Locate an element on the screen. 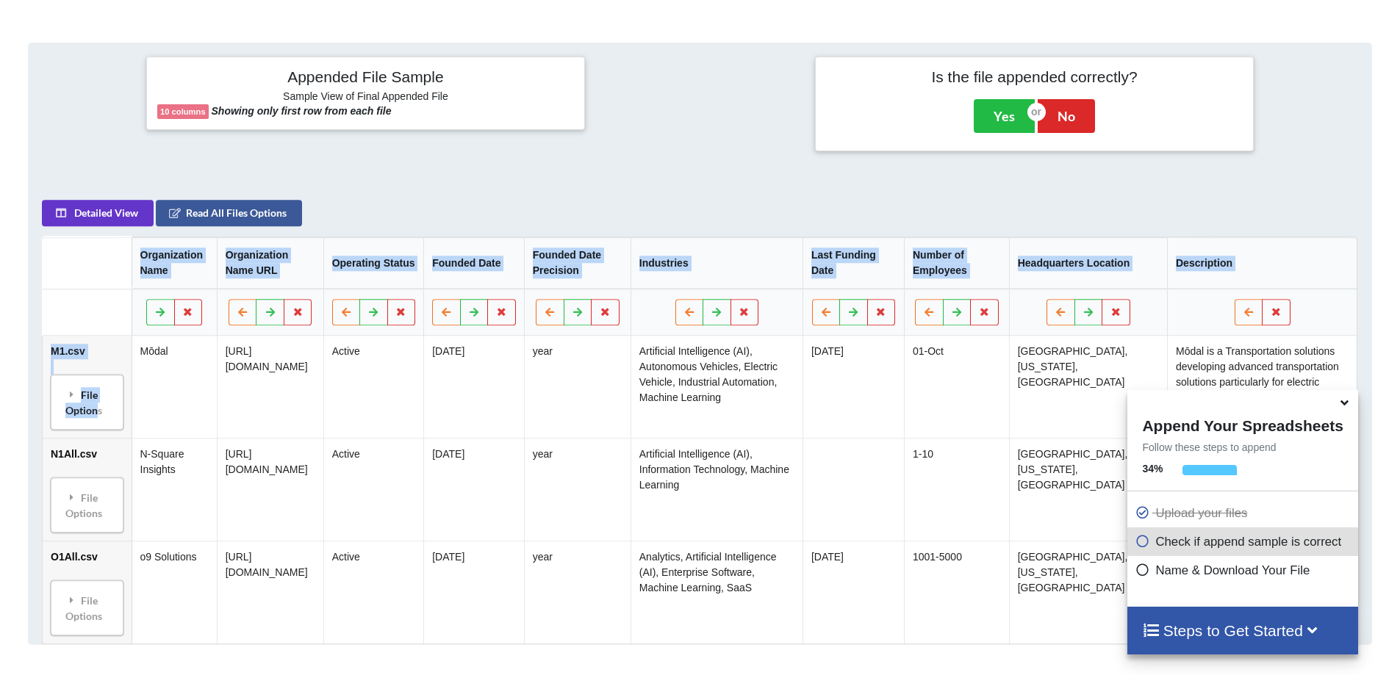 The width and height of the screenshot is (1400, 675). td: 01-Oct is located at coordinates (956, 387).